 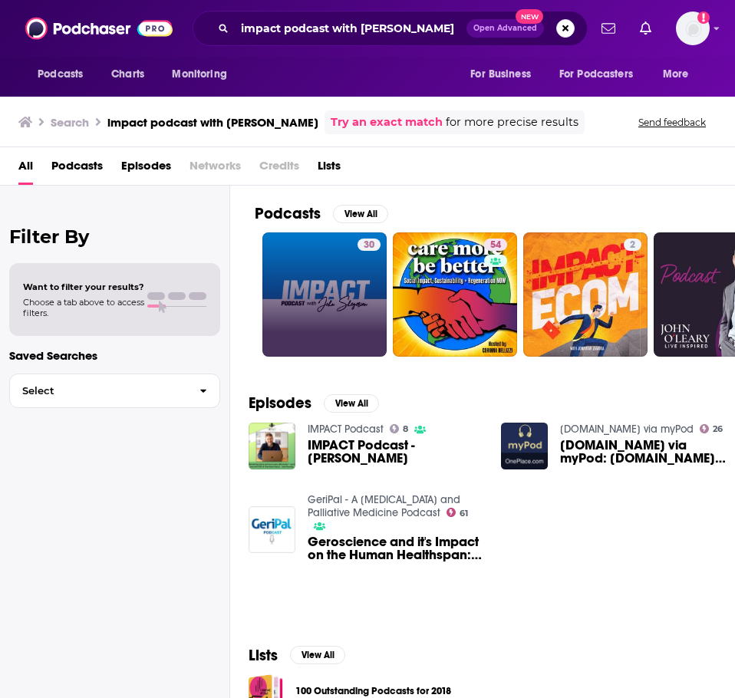 What do you see at coordinates (25, 169) in the screenshot?
I see `a: All` at bounding box center [25, 169].